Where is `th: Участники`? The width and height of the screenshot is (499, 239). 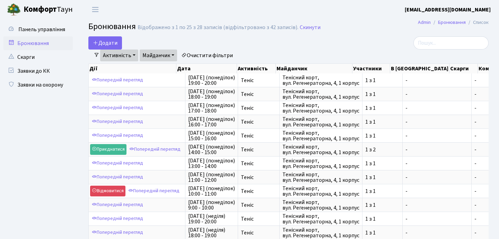
th: Участники is located at coordinates (371, 69).